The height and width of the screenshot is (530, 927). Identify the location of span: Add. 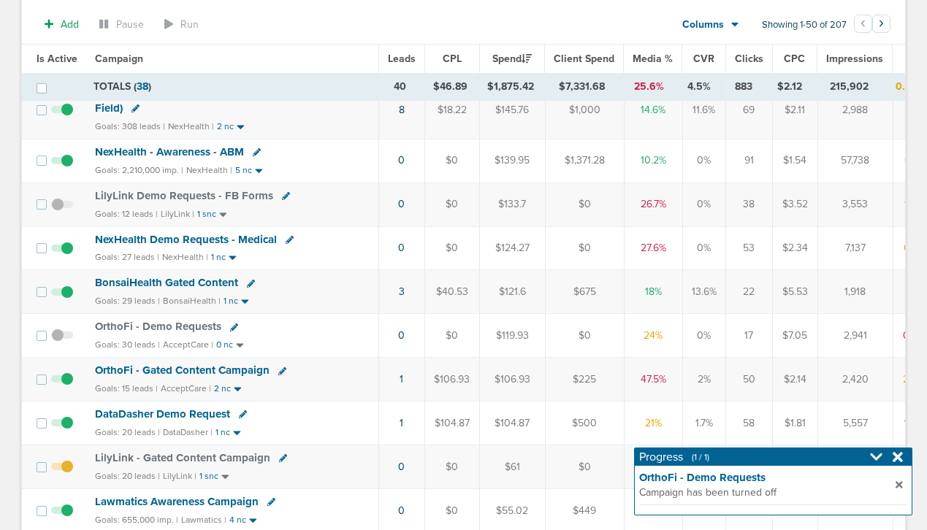
(69, 24).